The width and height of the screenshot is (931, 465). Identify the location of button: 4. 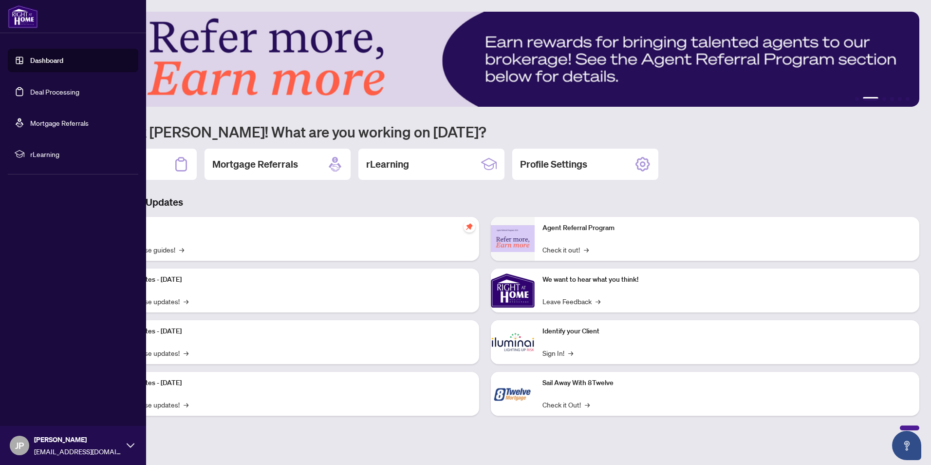
(892, 99).